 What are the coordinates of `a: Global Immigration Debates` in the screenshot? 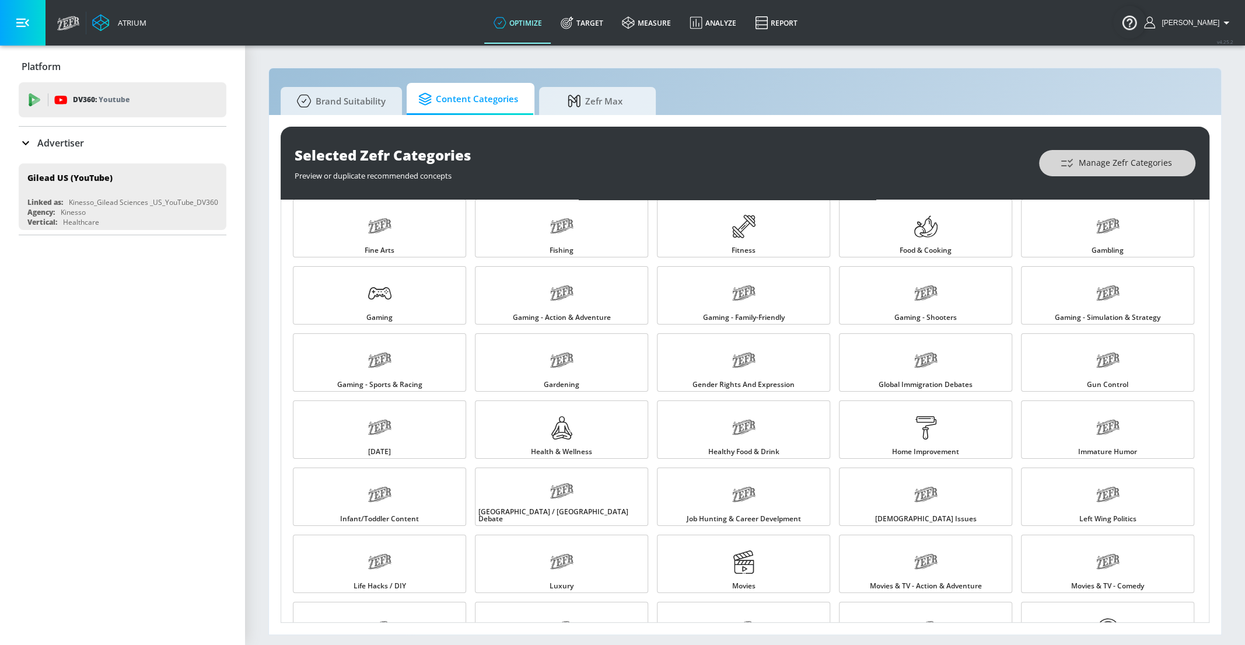 It's located at (925, 362).